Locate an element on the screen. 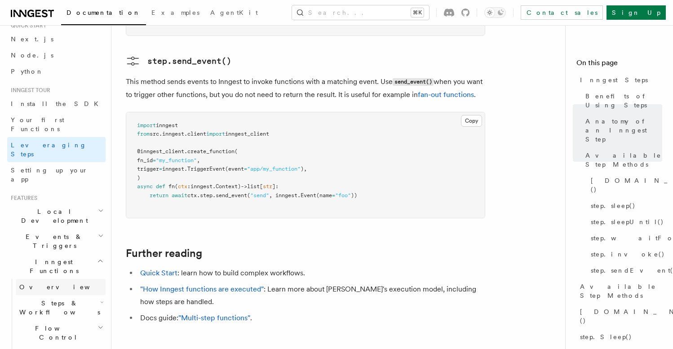 The width and height of the screenshot is (673, 349). a: Leveraging Steps is located at coordinates (56, 150).